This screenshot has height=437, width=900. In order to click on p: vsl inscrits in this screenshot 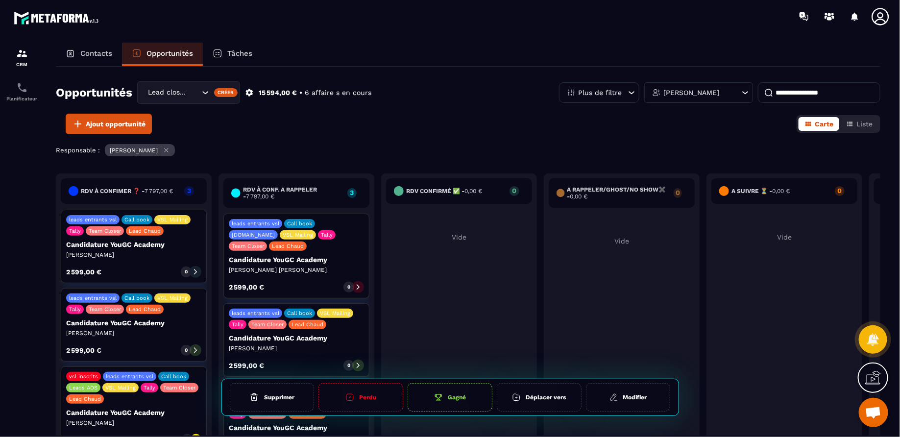, I will do `click(83, 376)`.